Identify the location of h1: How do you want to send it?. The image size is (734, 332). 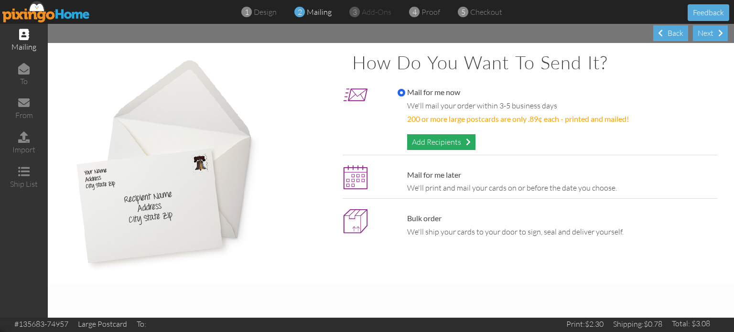
(534, 63).